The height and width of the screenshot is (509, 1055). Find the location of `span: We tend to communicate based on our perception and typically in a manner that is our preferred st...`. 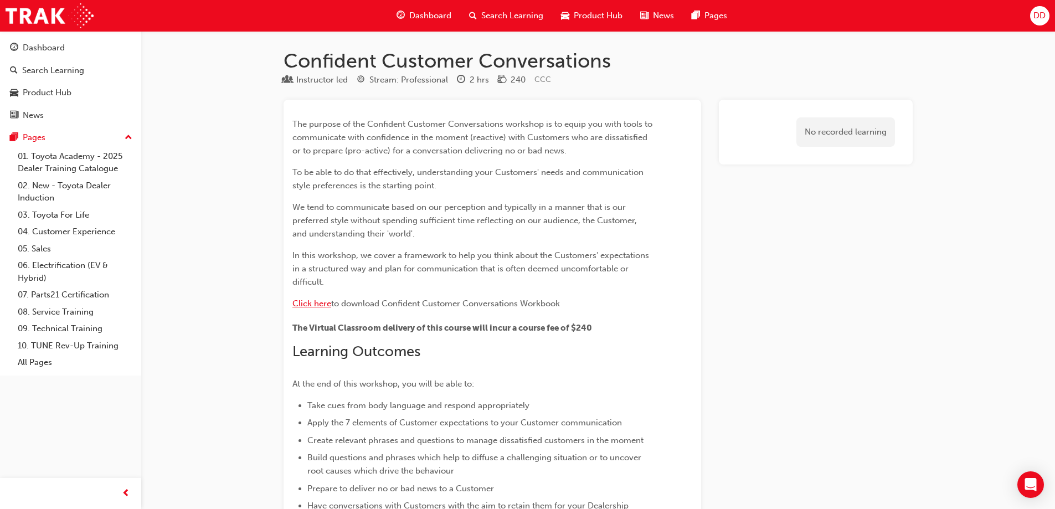

span: We tend to communicate based on our perception and typically in a manner that is our preferred st... is located at coordinates (466, 220).